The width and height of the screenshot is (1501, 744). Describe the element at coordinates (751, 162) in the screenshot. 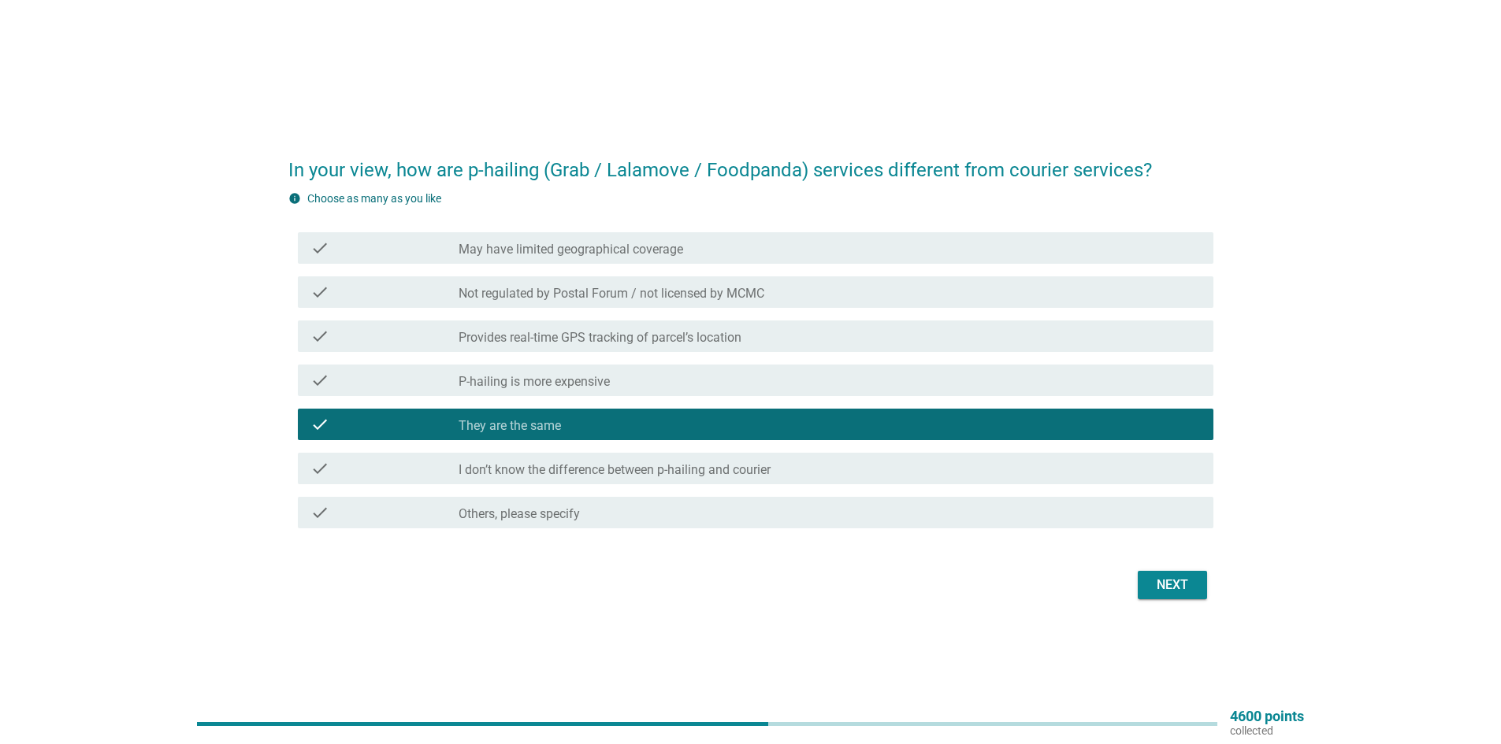

I see `h2: In your view, how are p-hailing (Grab / Lalamove / Foodpanda) services different from courier ser...` at that location.